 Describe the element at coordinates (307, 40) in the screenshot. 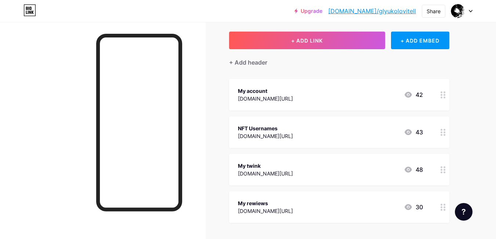

I see `button: + ADD LINK` at that location.